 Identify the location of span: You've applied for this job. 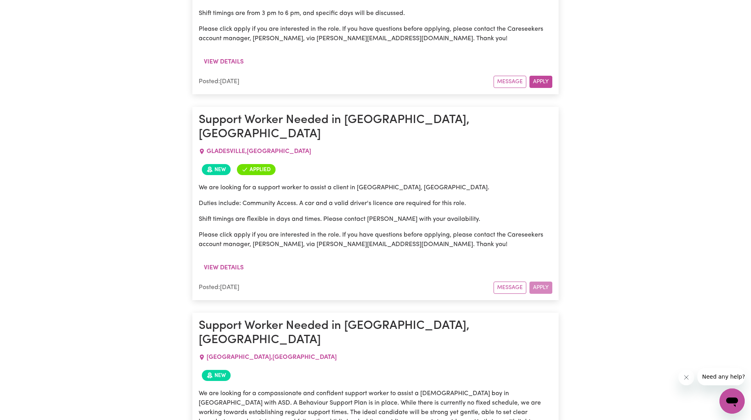
(256, 170).